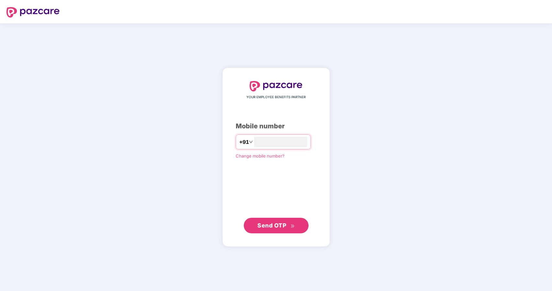 Image resolution: width=552 pixels, height=291 pixels. What do you see at coordinates (251, 142) in the screenshot?
I see `span: down` at bounding box center [251, 142].